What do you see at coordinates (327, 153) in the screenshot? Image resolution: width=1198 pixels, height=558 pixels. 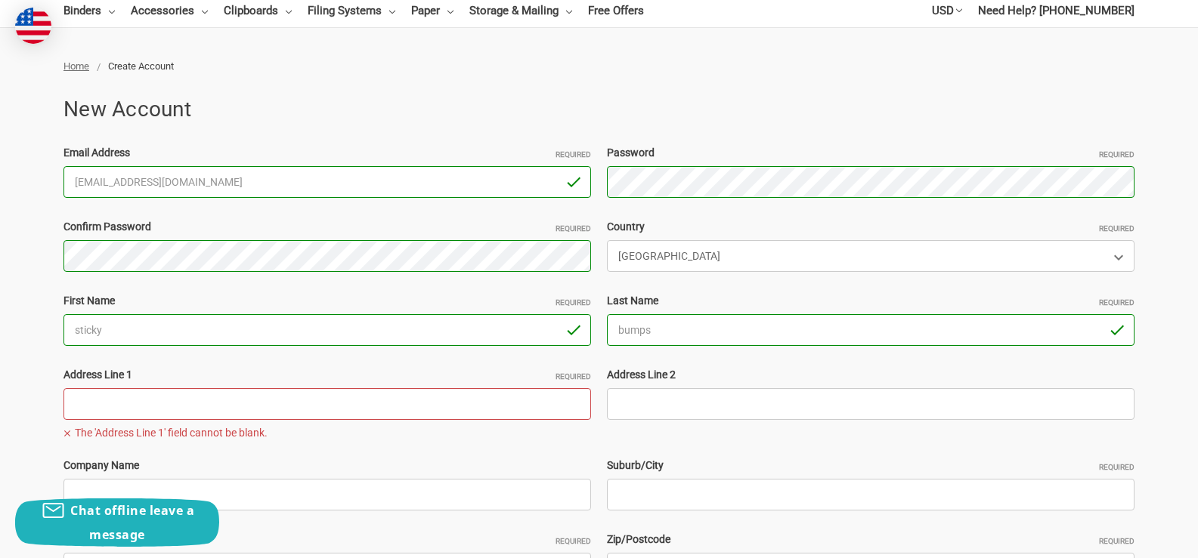 I see `label: Email Address` at bounding box center [327, 153].